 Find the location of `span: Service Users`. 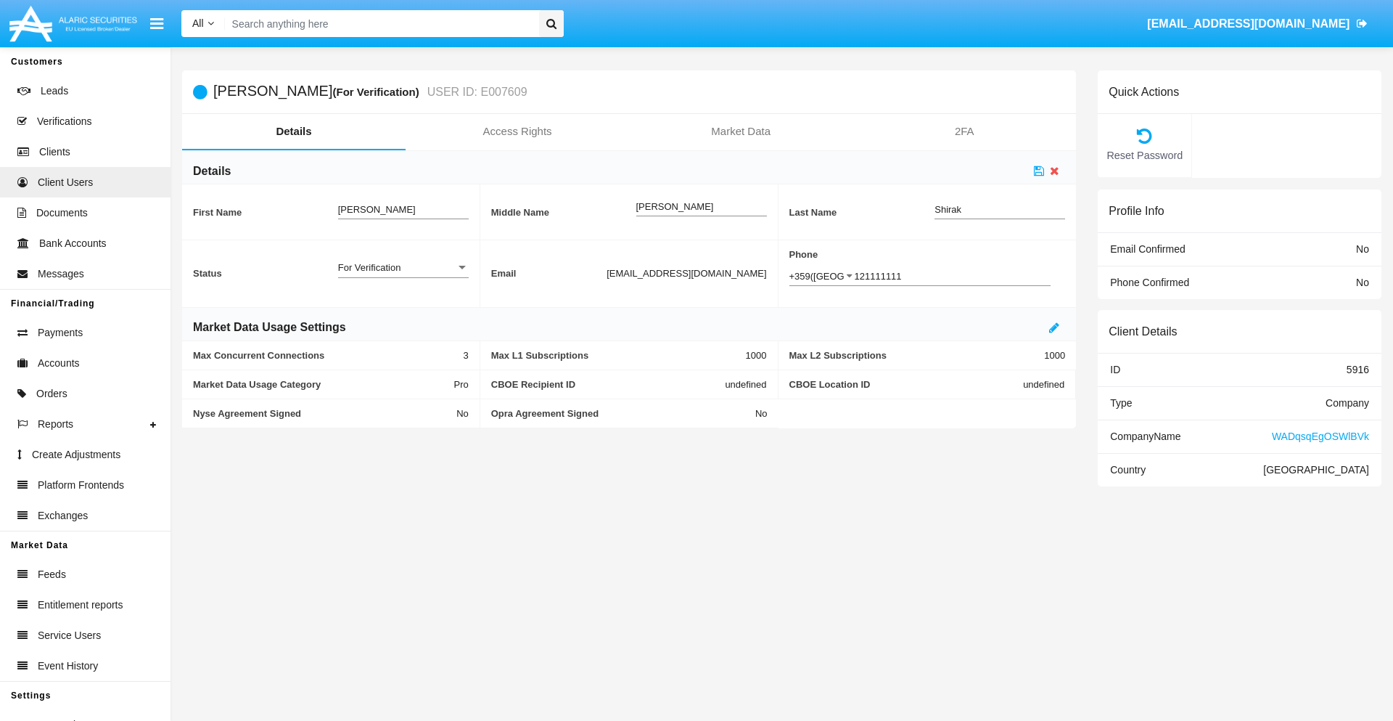

span: Service Users is located at coordinates (69, 635).